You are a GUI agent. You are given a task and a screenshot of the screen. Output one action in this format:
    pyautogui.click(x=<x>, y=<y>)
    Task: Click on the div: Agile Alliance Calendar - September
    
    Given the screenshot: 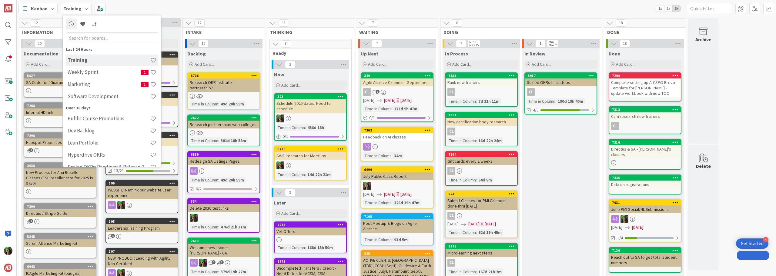 What is the action you would take?
    pyautogui.click(x=397, y=82)
    